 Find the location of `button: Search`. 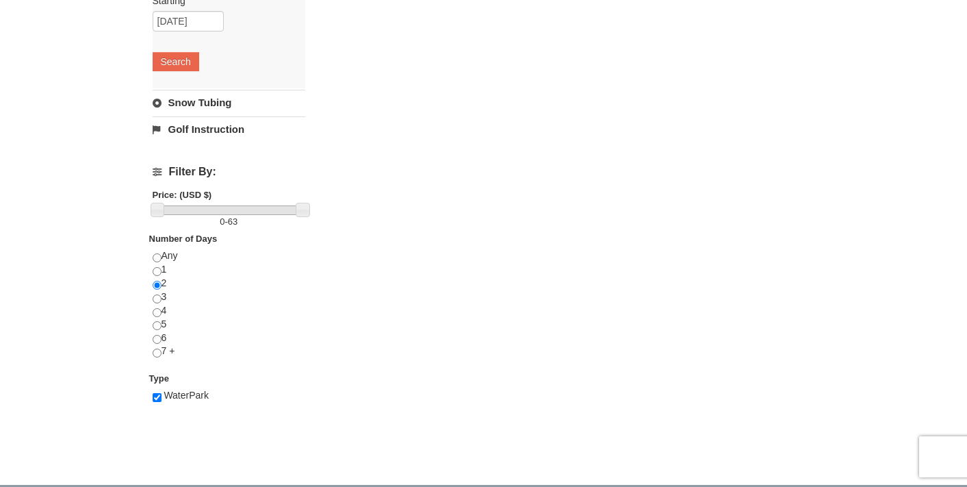

button: Search is located at coordinates (176, 62).